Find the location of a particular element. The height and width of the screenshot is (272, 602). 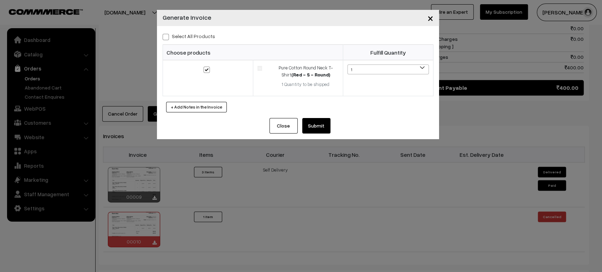

button: + Add Notes in the Invoice is located at coordinates (196, 107).